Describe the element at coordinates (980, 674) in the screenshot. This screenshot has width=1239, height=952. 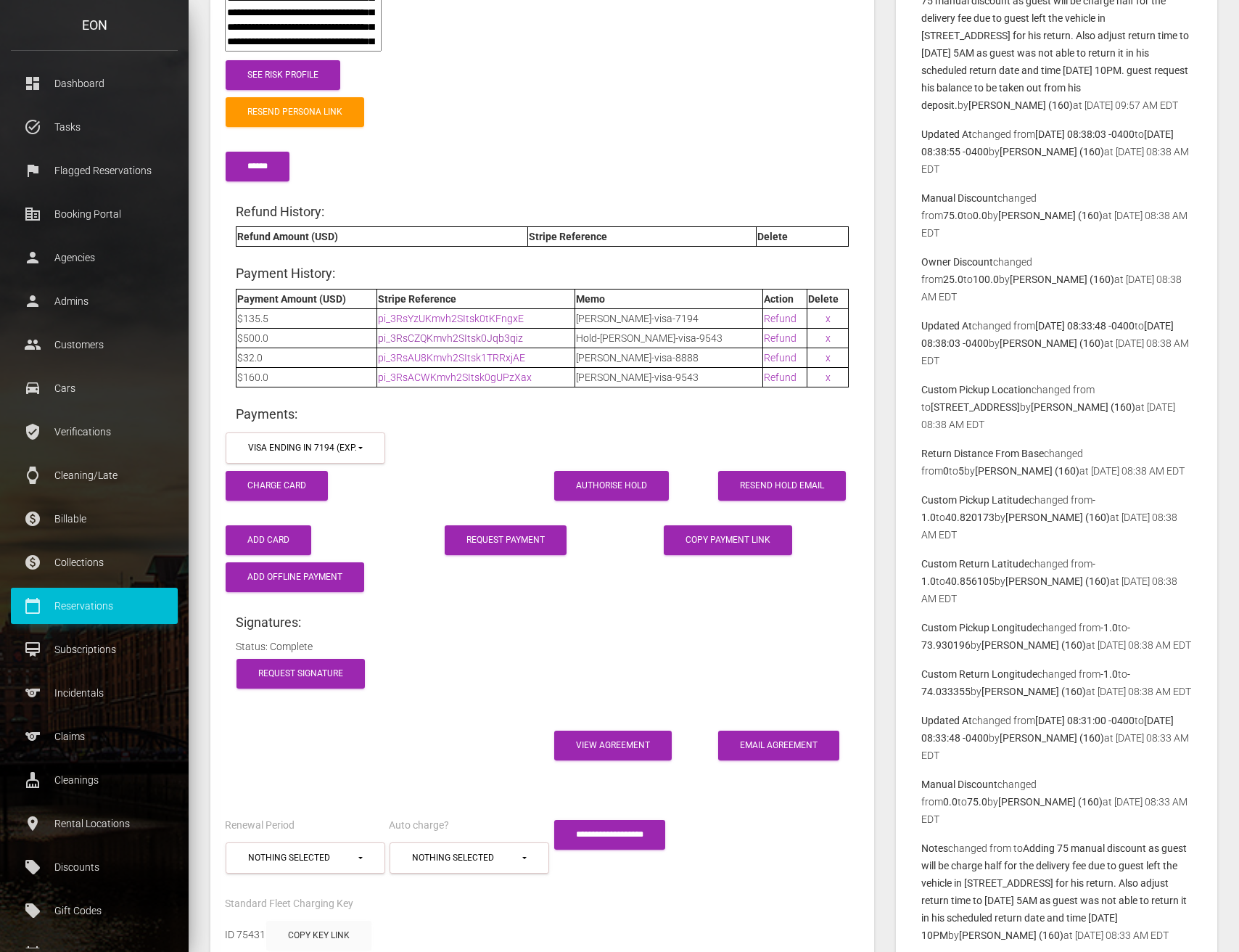
I see `b: Custom Return Longitude` at that location.